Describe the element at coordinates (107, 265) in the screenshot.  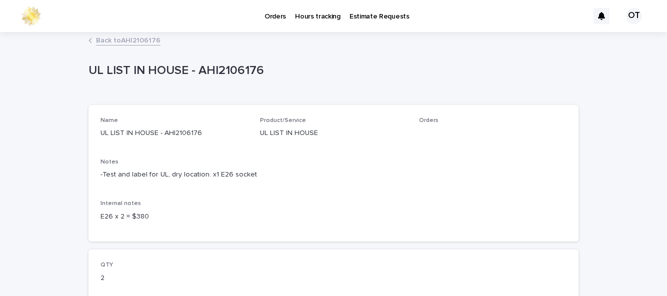
I see `span: QTY` at that location.